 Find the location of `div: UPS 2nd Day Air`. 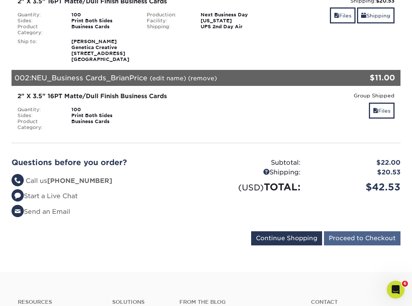

div: UPS 2nd Day Air is located at coordinates (233, 27).